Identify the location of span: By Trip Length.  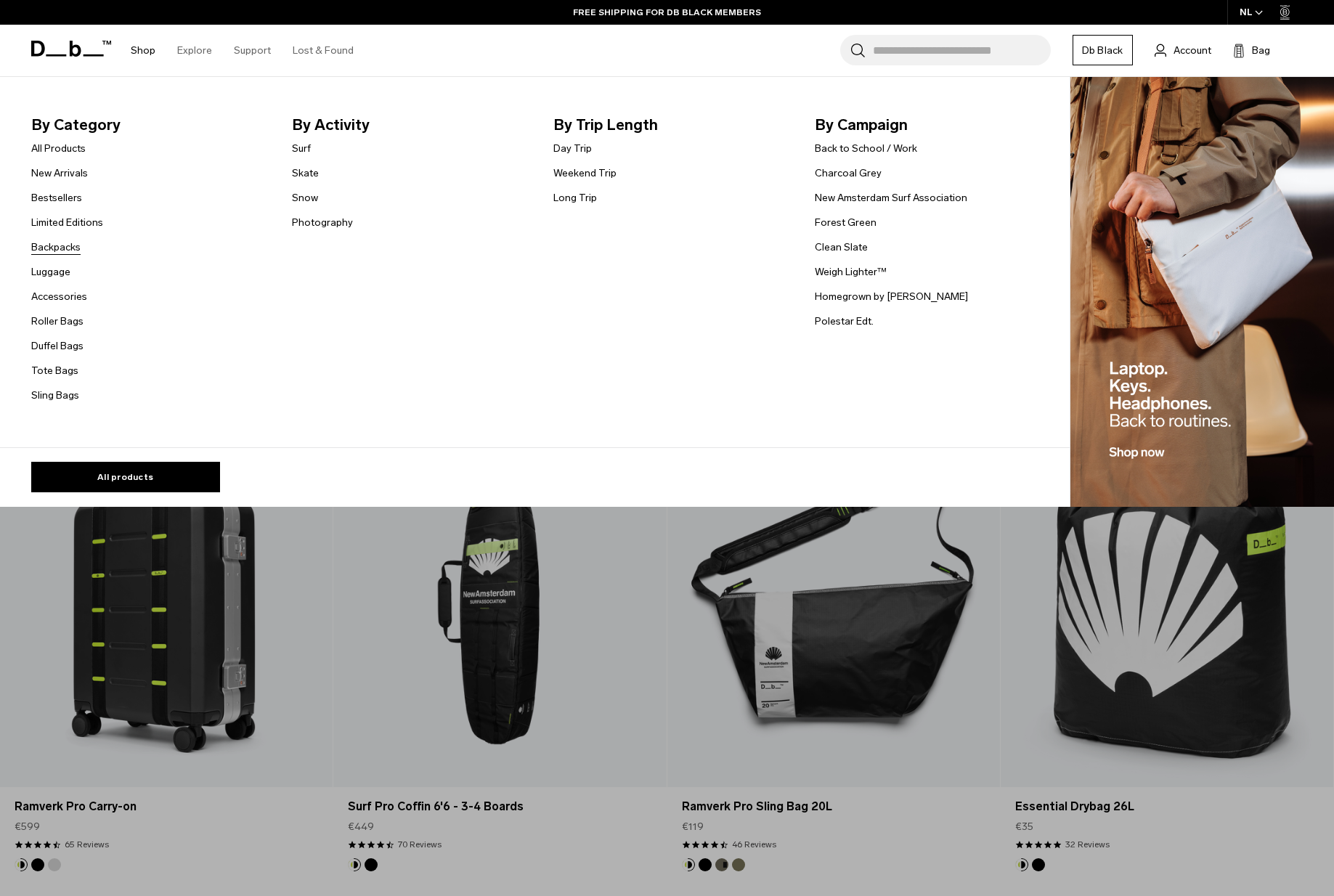
(672, 125).